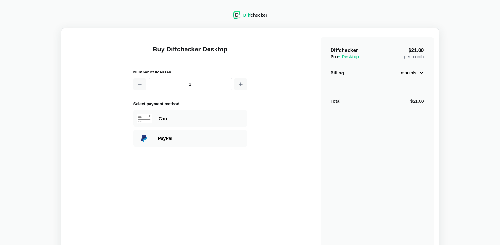 Image resolution: width=500 pixels, height=245 pixels. I want to click on strong: Total, so click(336, 101).